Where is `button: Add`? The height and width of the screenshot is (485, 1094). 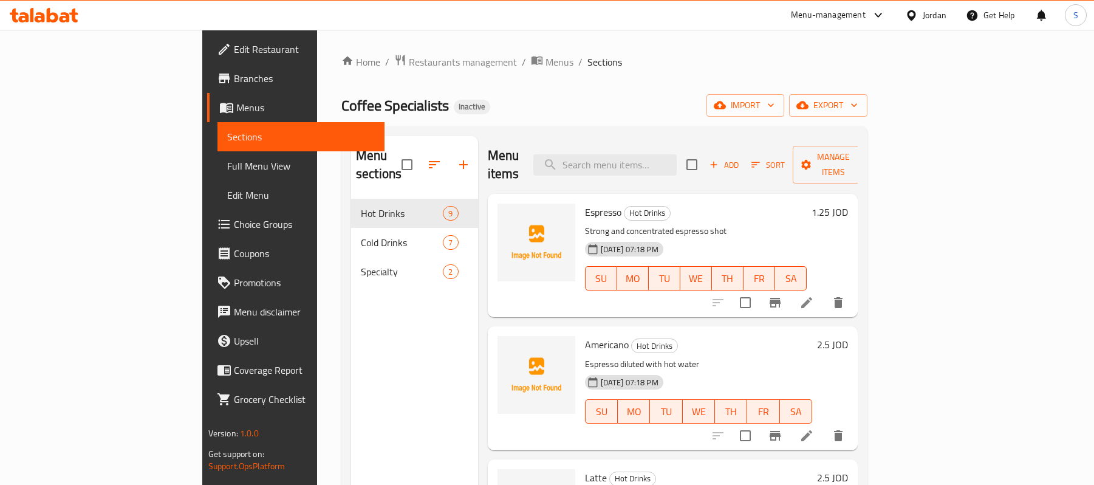
button: Add is located at coordinates (724, 165).